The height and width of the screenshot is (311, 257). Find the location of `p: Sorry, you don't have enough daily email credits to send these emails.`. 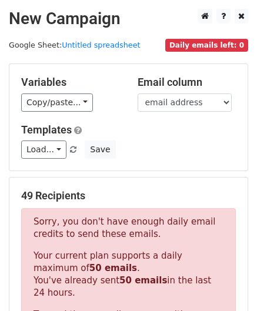

p: Sorry, you don't have enough daily email credits to send these emails. is located at coordinates (128, 228).